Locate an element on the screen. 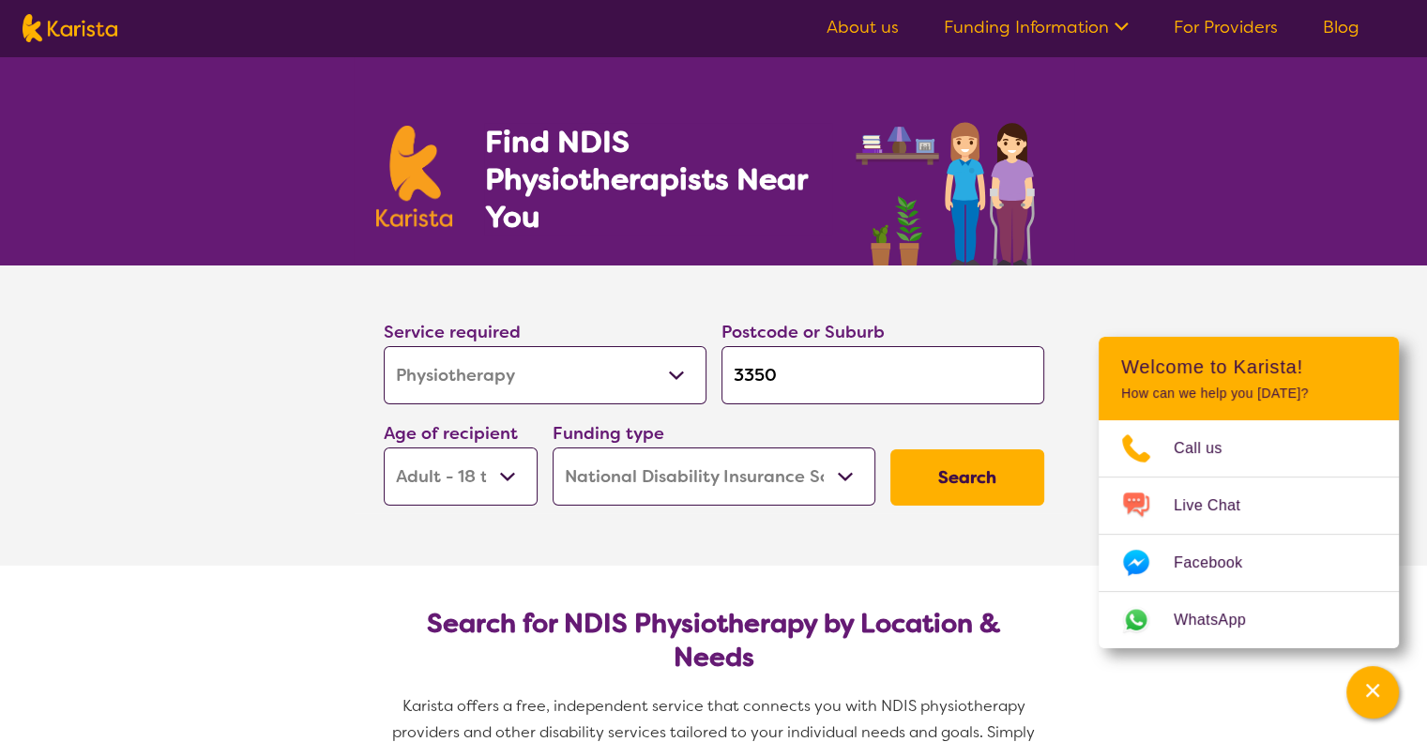 Image resolution: width=1427 pixels, height=742 pixels. label: Funding type is located at coordinates (608, 433).